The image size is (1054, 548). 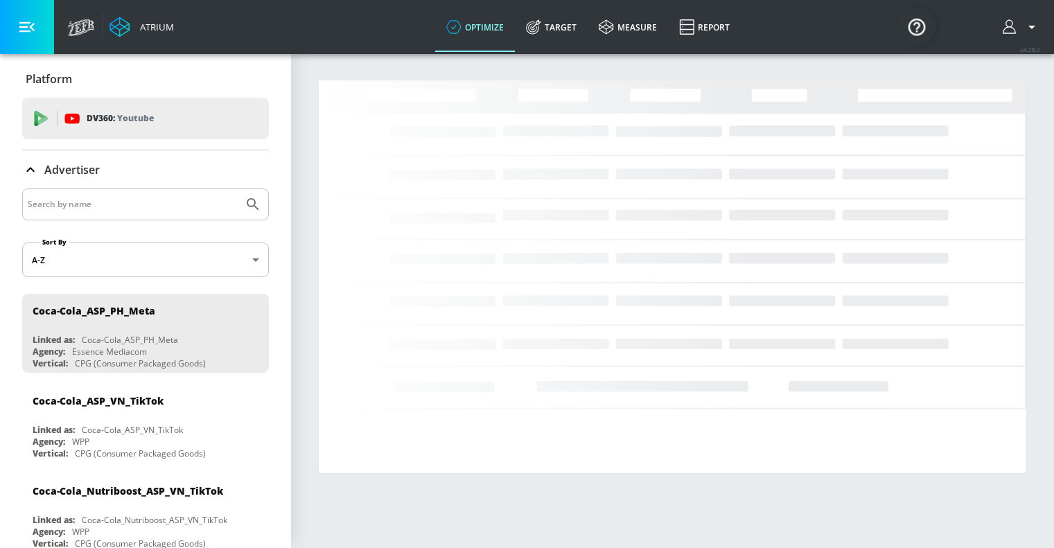 I want to click on button: Open Resource Center, so click(x=917, y=26).